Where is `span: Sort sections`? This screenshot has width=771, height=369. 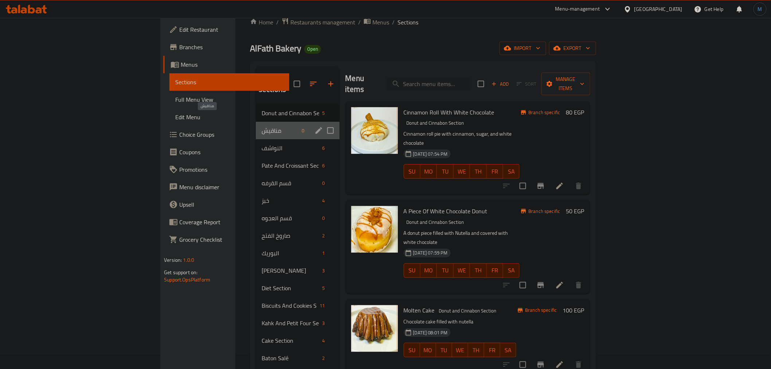
span: Sort sections is located at coordinates (313, 84).